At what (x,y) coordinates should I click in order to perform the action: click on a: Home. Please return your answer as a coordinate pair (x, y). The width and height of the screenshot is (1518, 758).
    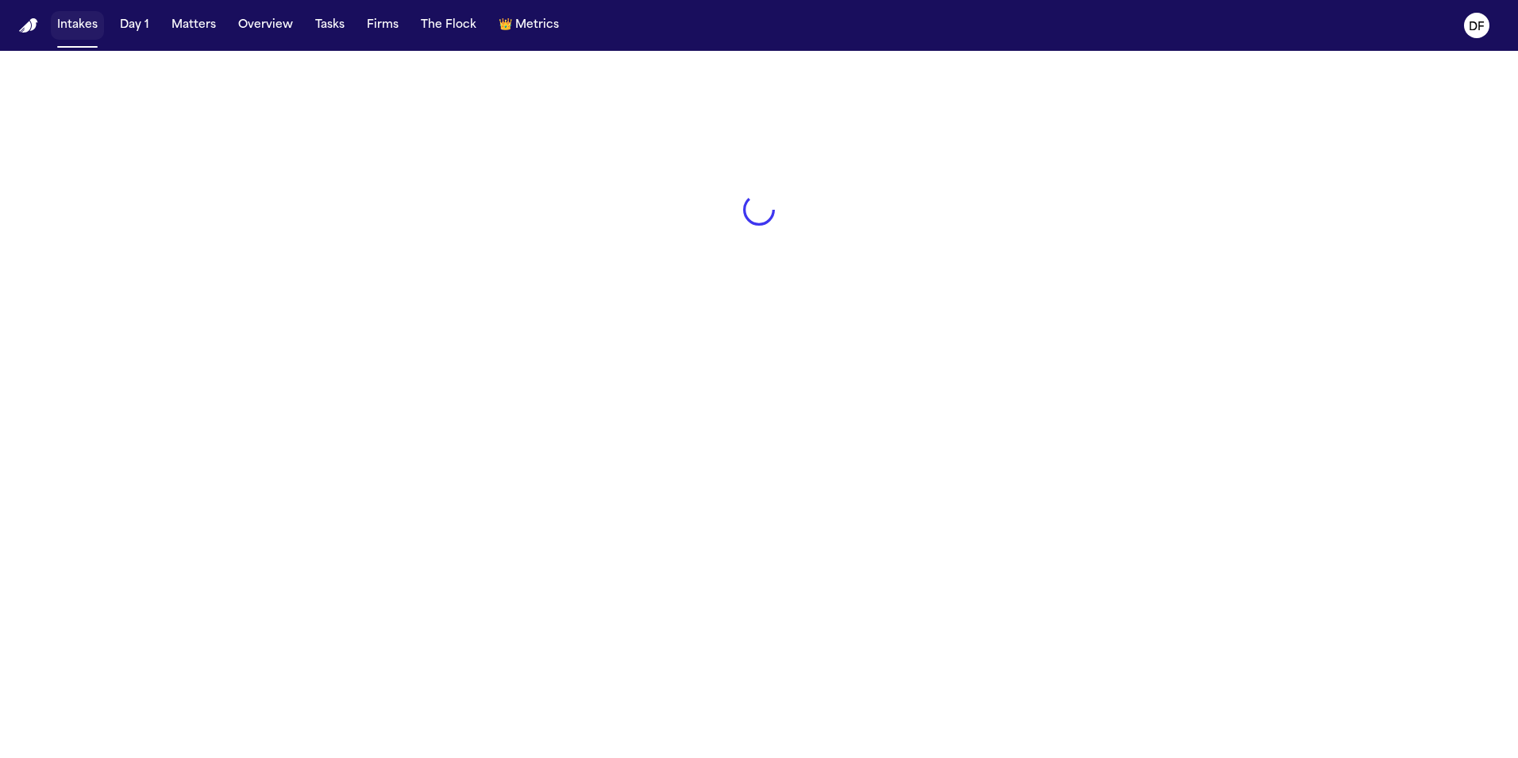
    Looking at the image, I should click on (29, 25).